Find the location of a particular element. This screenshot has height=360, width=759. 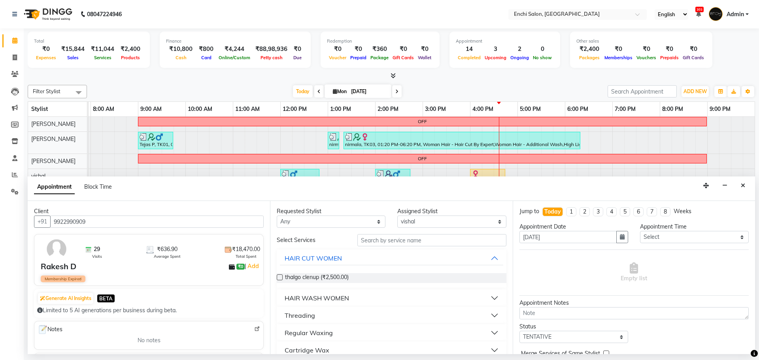

img: avatar is located at coordinates (57, 249).